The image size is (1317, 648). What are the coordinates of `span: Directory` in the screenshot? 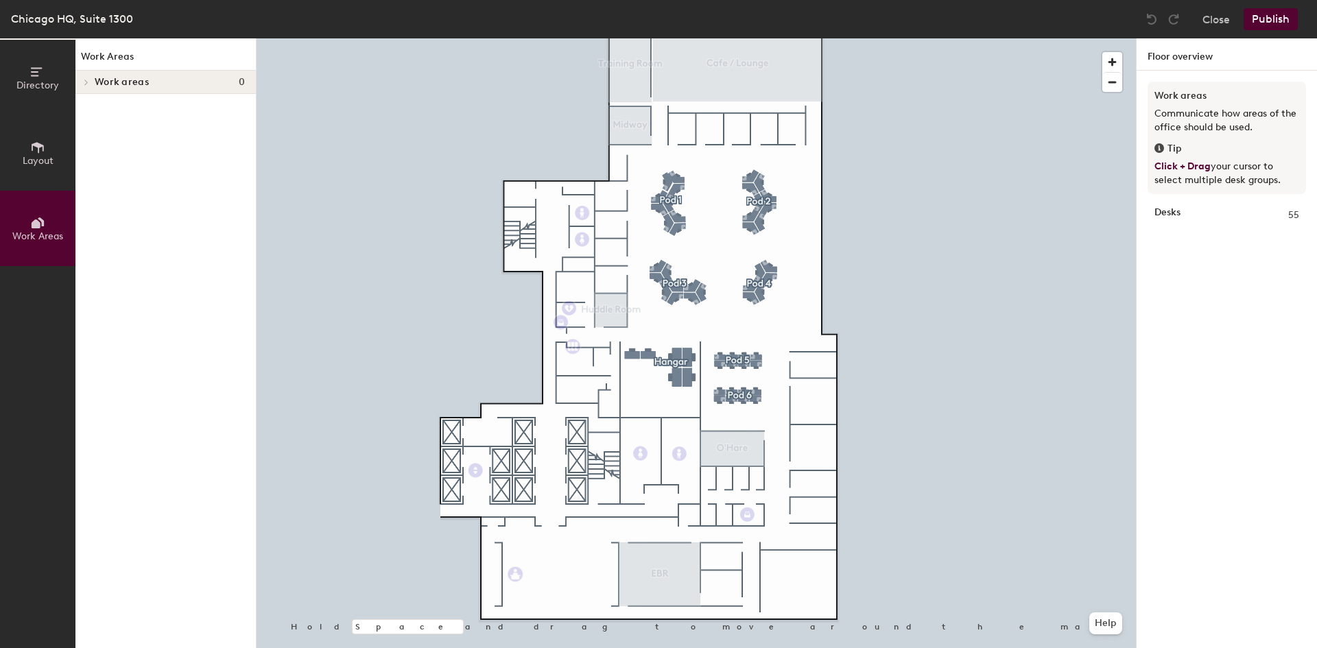 It's located at (38, 85).